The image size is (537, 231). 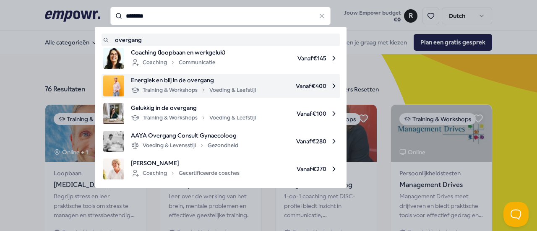 What do you see at coordinates (301, 86) in the screenshot?
I see `span: Vanaf € 400` at bounding box center [301, 86].